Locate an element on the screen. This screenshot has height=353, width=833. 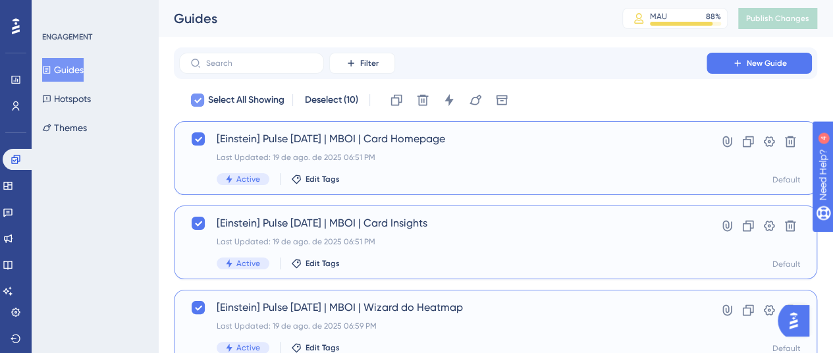
span: Filter is located at coordinates (370, 63).